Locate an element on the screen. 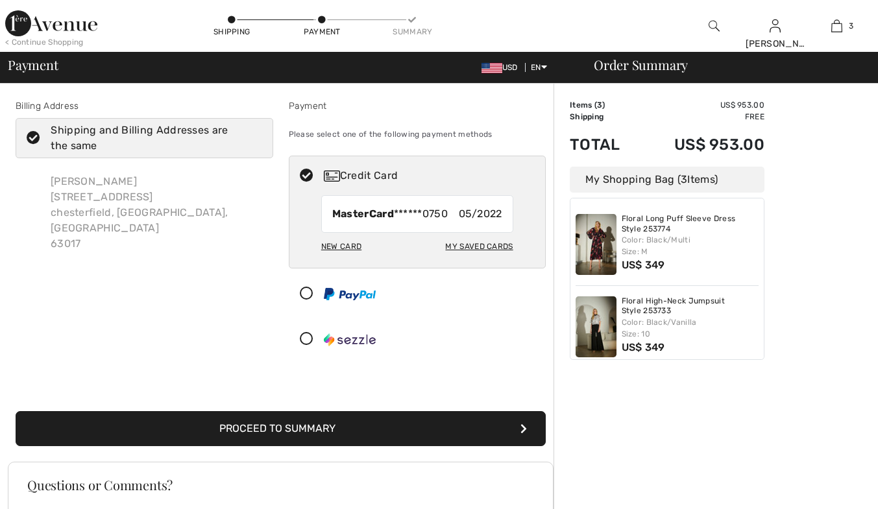 This screenshot has height=509, width=878. span: USD is located at coordinates (502, 67).